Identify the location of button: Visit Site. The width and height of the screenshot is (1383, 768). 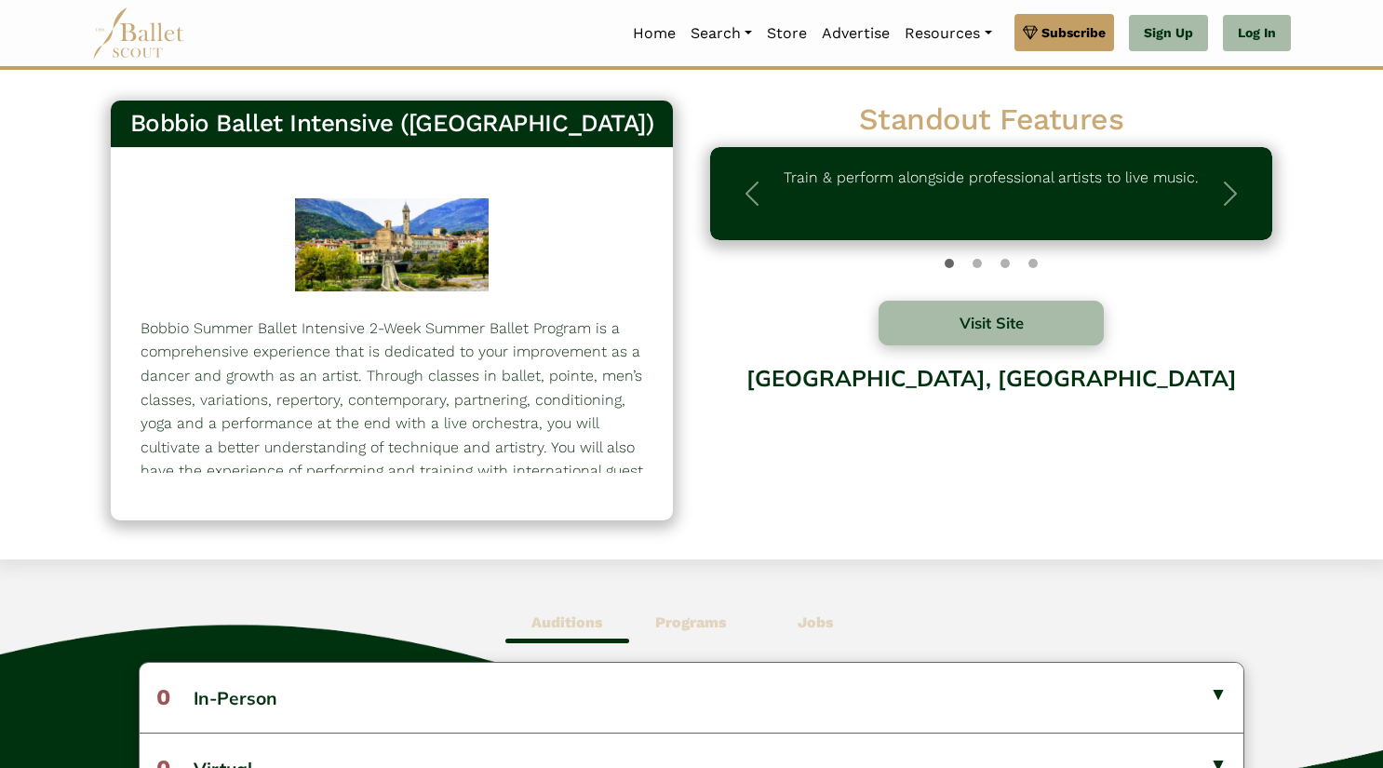
(991, 323).